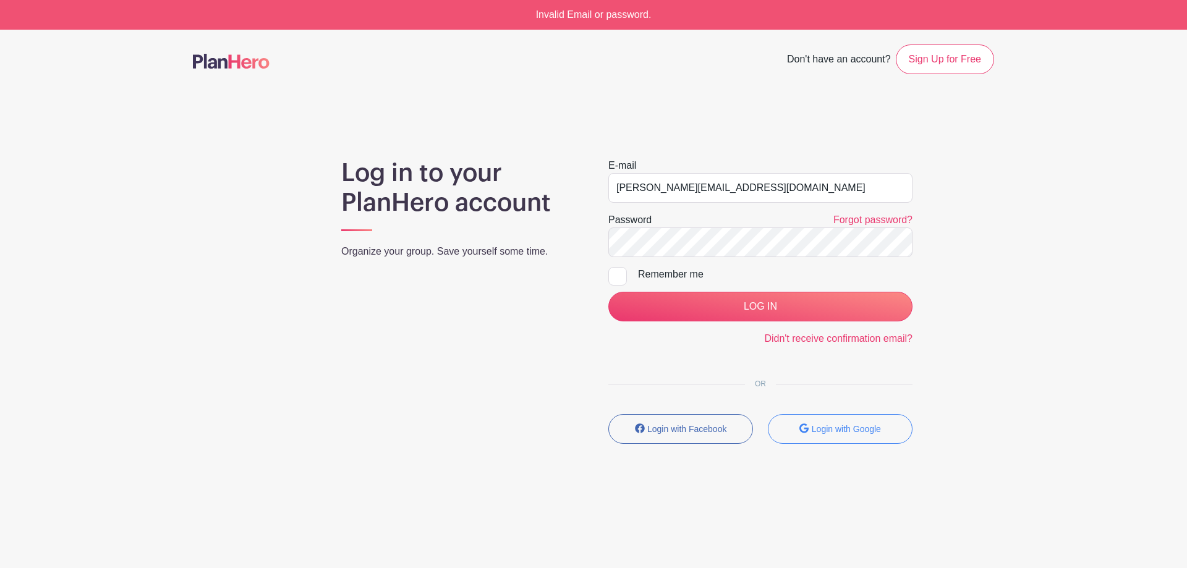  I want to click on a: Didn't receive confirmation email?, so click(838, 338).